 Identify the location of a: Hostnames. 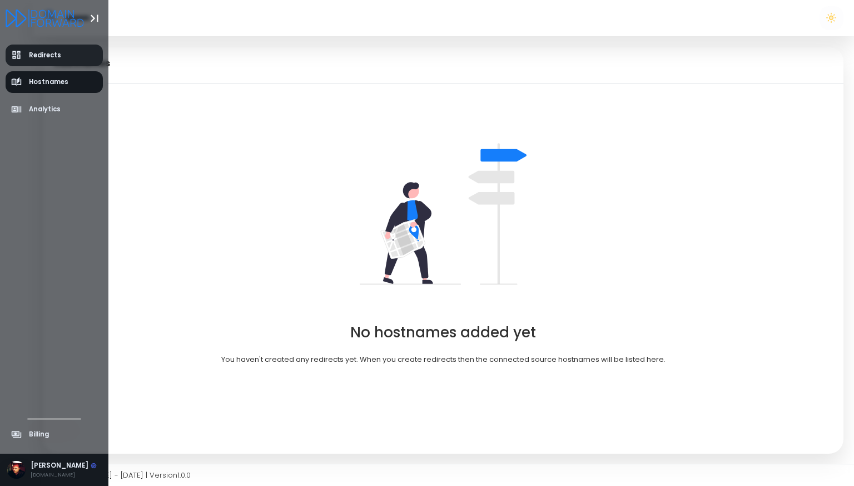
(55, 82).